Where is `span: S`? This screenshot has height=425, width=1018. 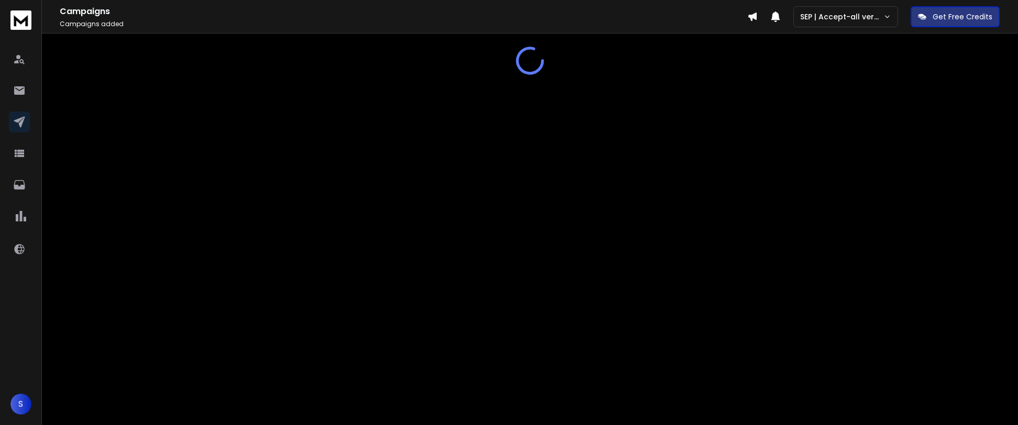 span: S is located at coordinates (21, 404).